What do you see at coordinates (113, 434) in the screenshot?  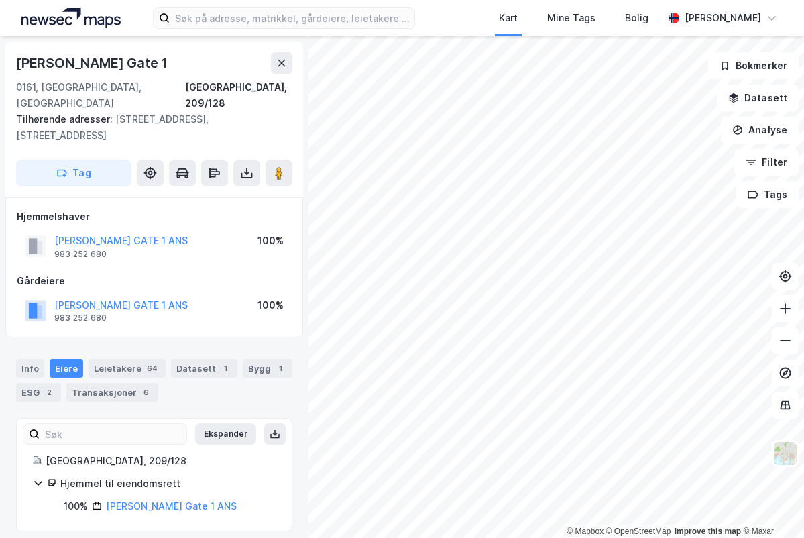 I see `input: Søk` at bounding box center [113, 434].